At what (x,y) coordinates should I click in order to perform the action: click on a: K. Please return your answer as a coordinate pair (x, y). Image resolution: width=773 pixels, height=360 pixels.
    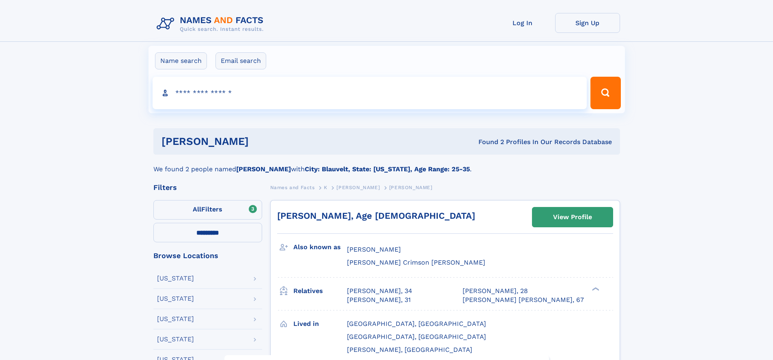
    Looking at the image, I should click on (325, 187).